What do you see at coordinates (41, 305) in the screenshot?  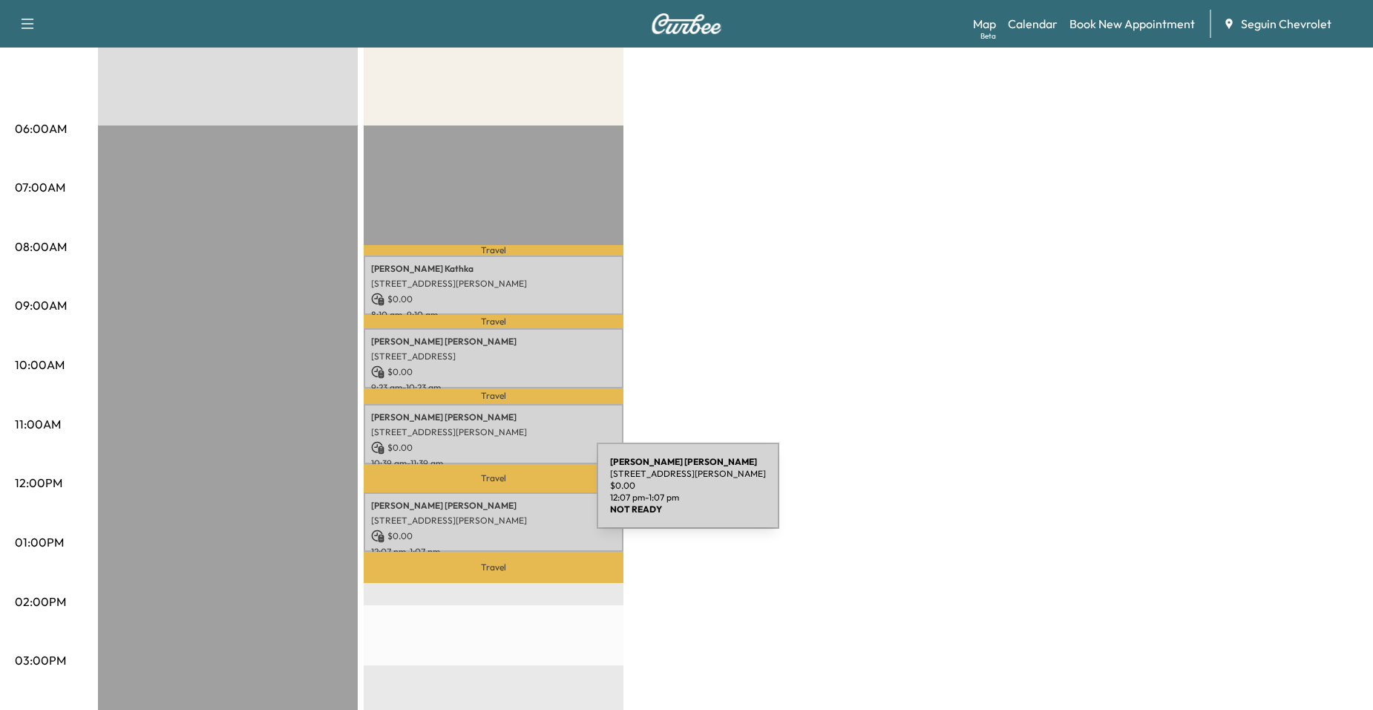 I see `p: 09:00AM` at bounding box center [41, 305].